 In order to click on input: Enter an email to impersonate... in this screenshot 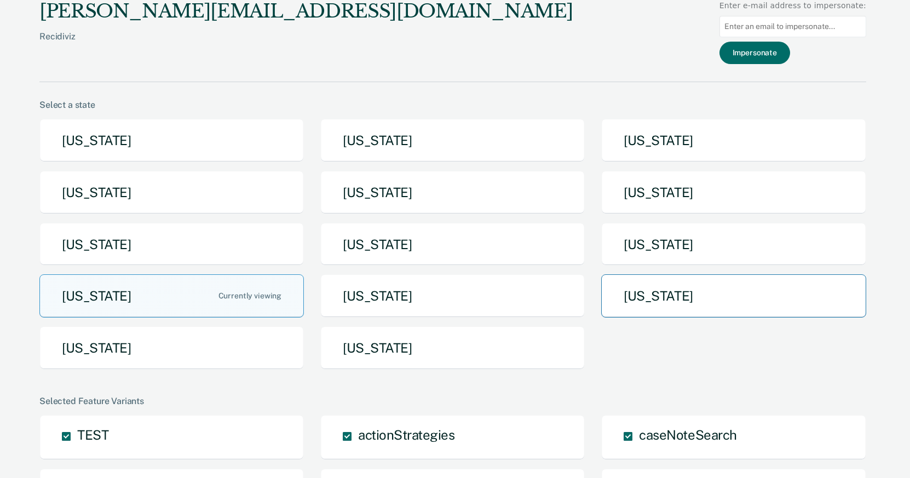, I will do `click(793, 26)`.